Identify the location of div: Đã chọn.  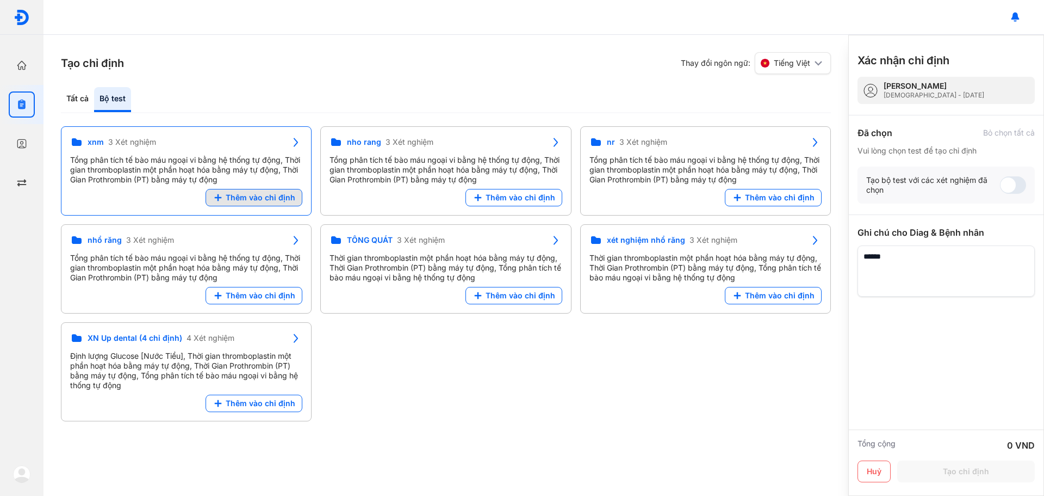
(875, 133).